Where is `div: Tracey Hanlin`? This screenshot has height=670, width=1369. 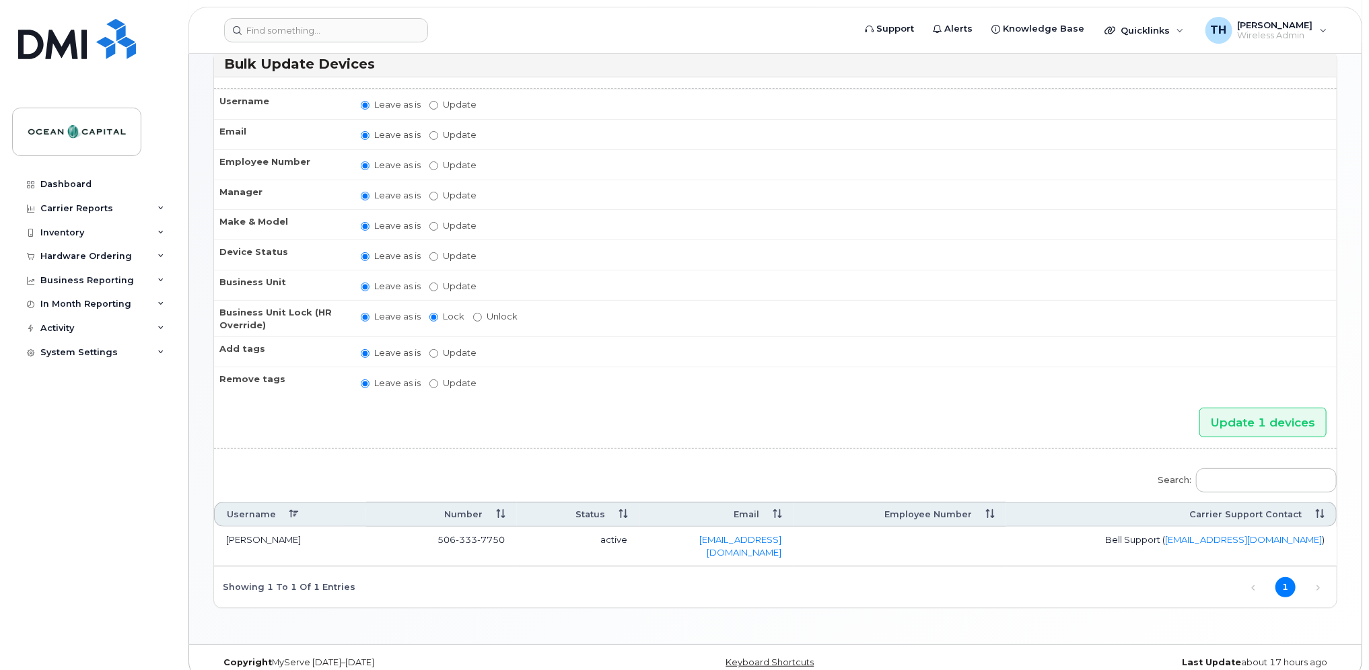
div: Tracey Hanlin is located at coordinates (1266, 30).